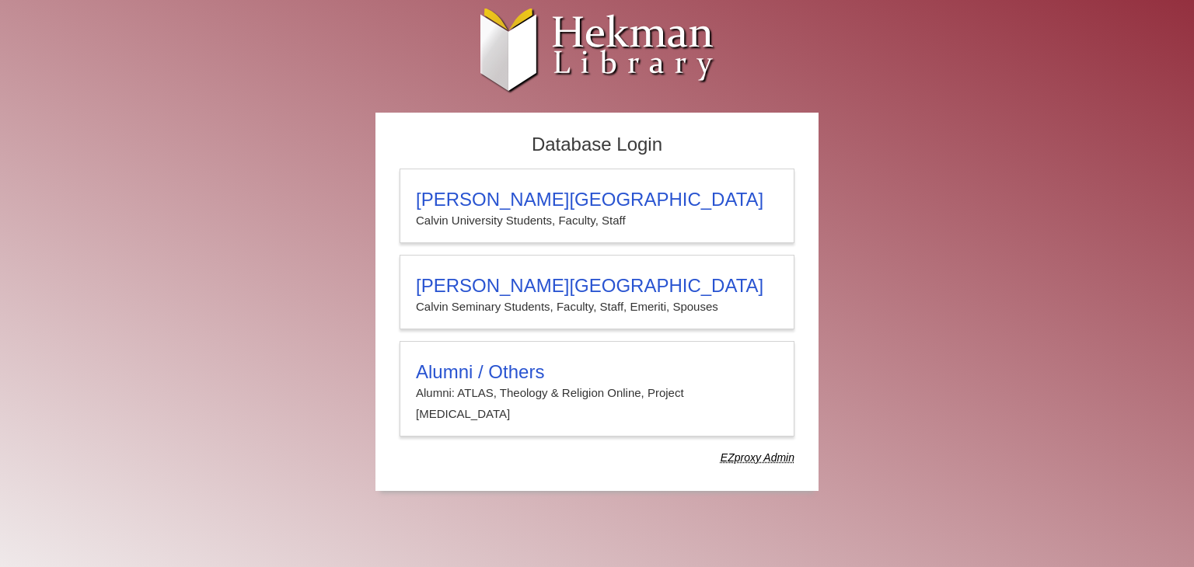 Image resolution: width=1194 pixels, height=567 pixels. Describe the element at coordinates (597, 221) in the screenshot. I see `p: Calvin University Students, Faculty, Staff` at that location.